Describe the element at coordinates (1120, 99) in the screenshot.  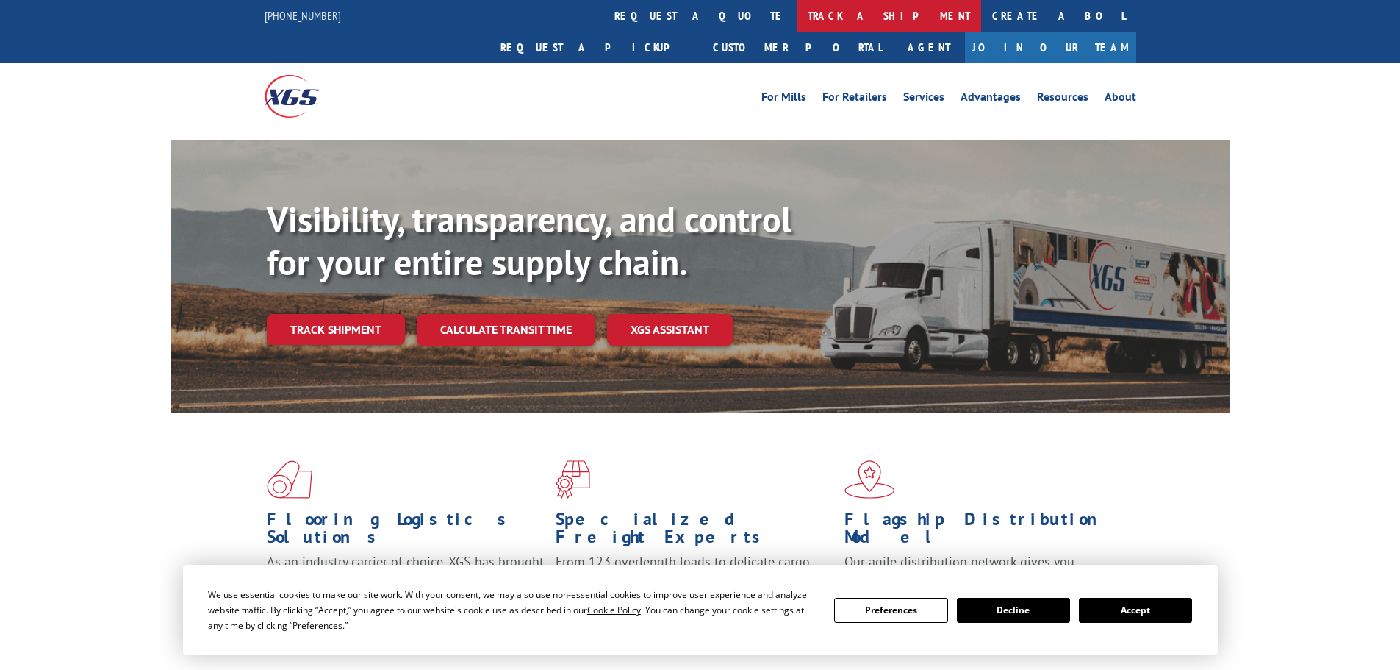
I see `a: About` at that location.